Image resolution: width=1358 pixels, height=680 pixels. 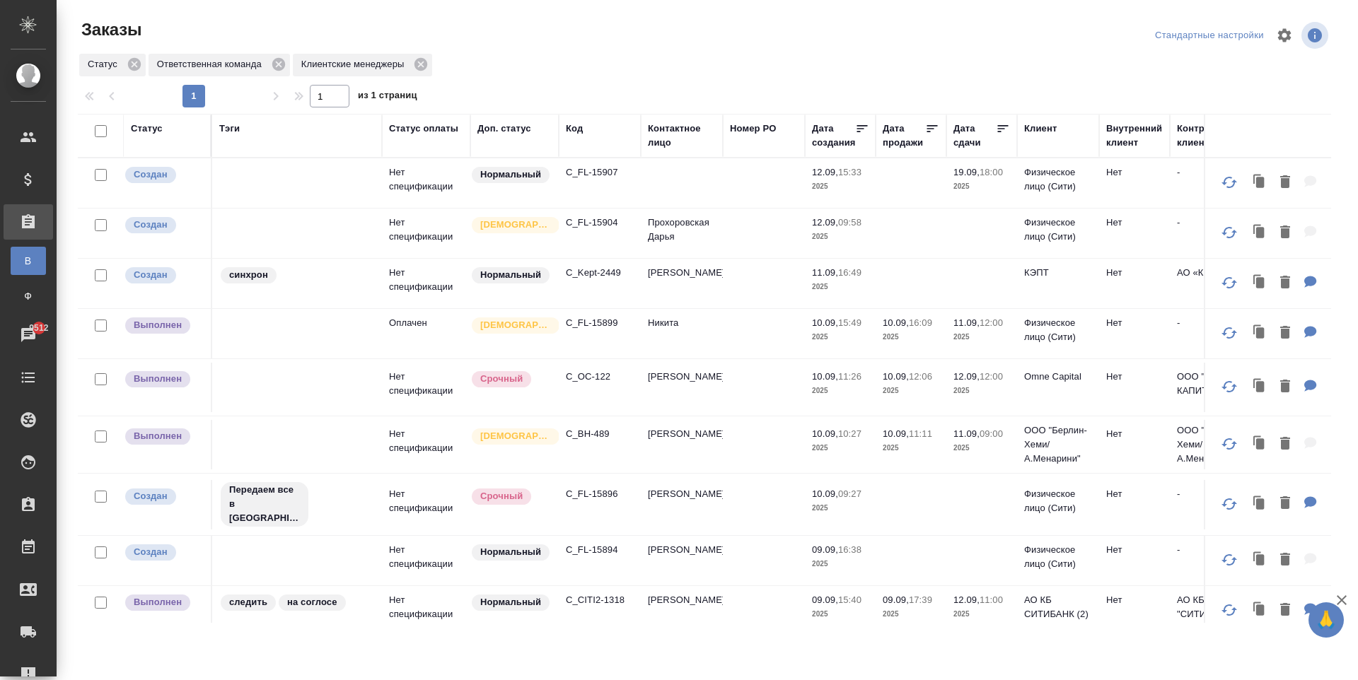 What do you see at coordinates (1316, 35) in the screenshot?
I see `span: Посмотреть информацию` at bounding box center [1316, 35].